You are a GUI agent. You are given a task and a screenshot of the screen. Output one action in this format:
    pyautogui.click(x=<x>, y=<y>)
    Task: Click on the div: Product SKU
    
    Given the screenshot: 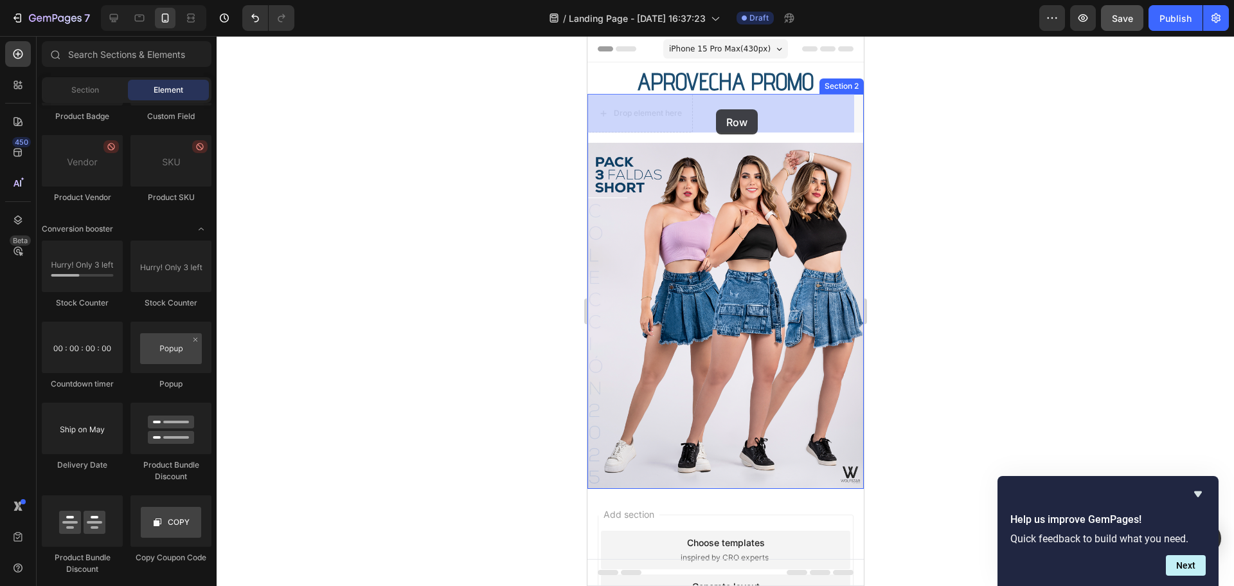 What is the action you would take?
    pyautogui.click(x=171, y=197)
    